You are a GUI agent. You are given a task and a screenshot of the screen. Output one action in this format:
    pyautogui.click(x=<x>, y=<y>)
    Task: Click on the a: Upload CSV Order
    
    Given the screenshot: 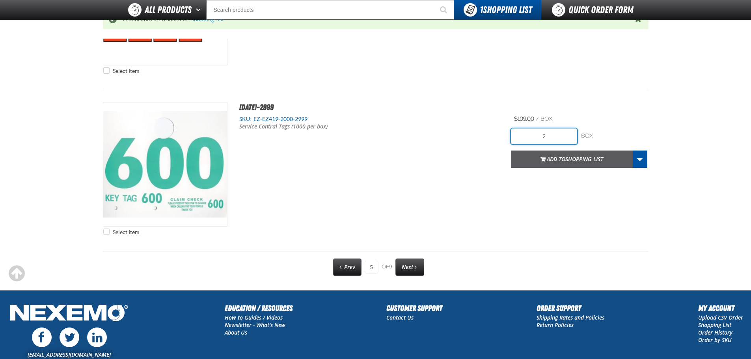 What is the action you would take?
    pyautogui.click(x=720, y=317)
    